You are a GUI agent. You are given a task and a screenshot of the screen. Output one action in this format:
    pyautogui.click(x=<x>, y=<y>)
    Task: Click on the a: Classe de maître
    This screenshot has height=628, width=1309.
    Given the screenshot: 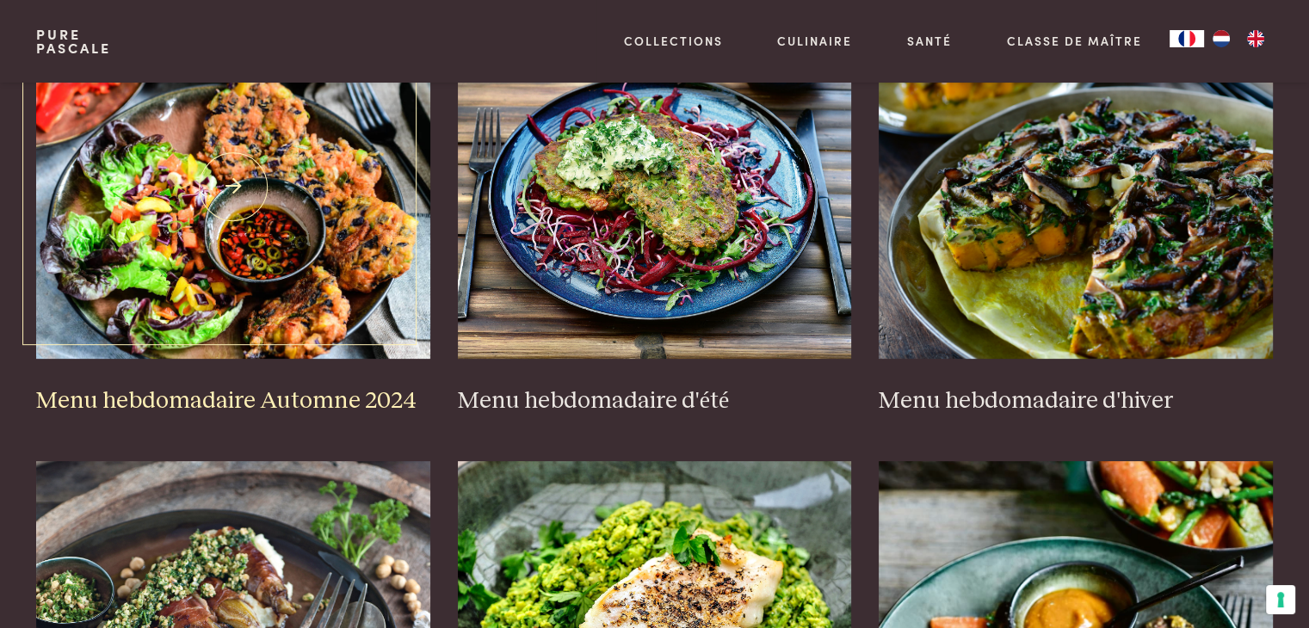 What is the action you would take?
    pyautogui.click(x=1074, y=40)
    